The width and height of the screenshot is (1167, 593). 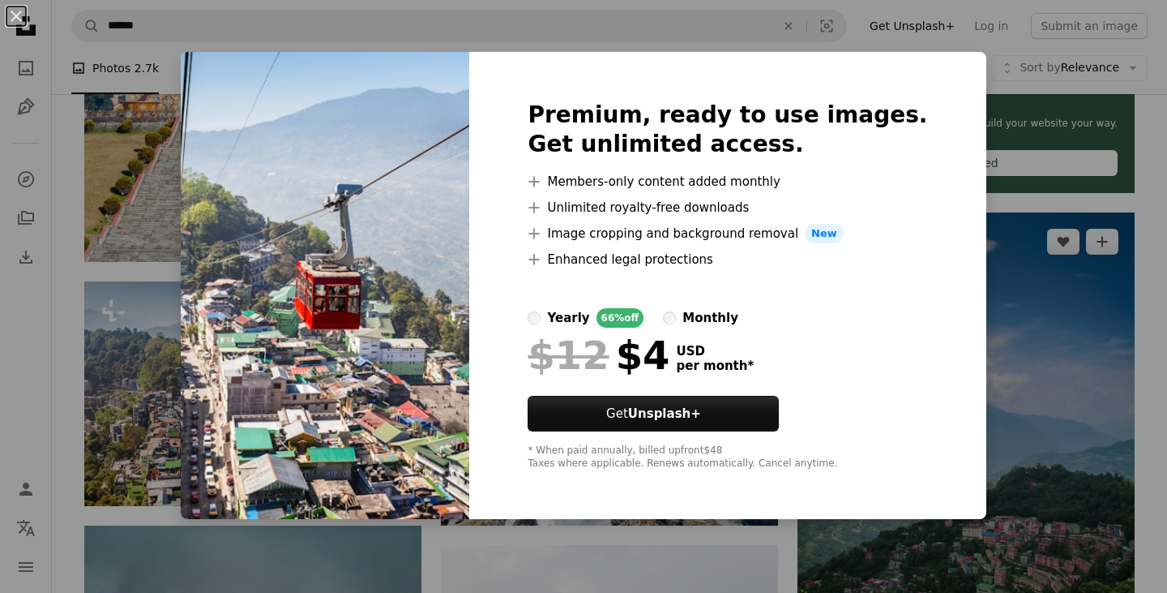 What do you see at coordinates (568, 318) in the screenshot?
I see `div: yearly` at bounding box center [568, 318].